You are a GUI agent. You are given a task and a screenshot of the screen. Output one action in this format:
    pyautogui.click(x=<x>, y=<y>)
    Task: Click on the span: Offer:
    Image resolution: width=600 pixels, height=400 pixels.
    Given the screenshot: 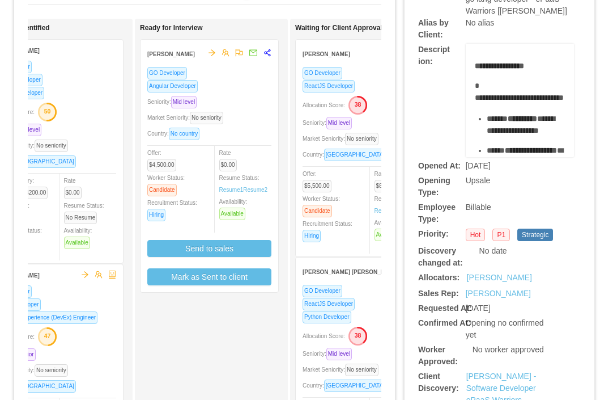 What is the action you would take?
    pyautogui.click(x=164, y=159)
    